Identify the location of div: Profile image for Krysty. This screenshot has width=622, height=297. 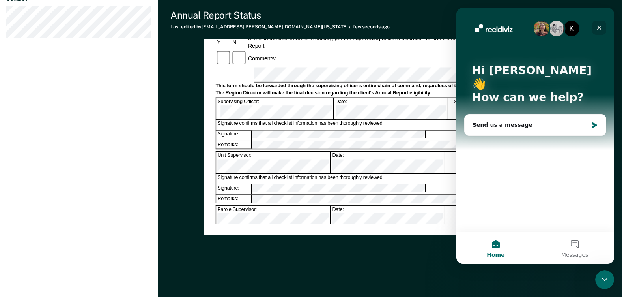
(115, 21).